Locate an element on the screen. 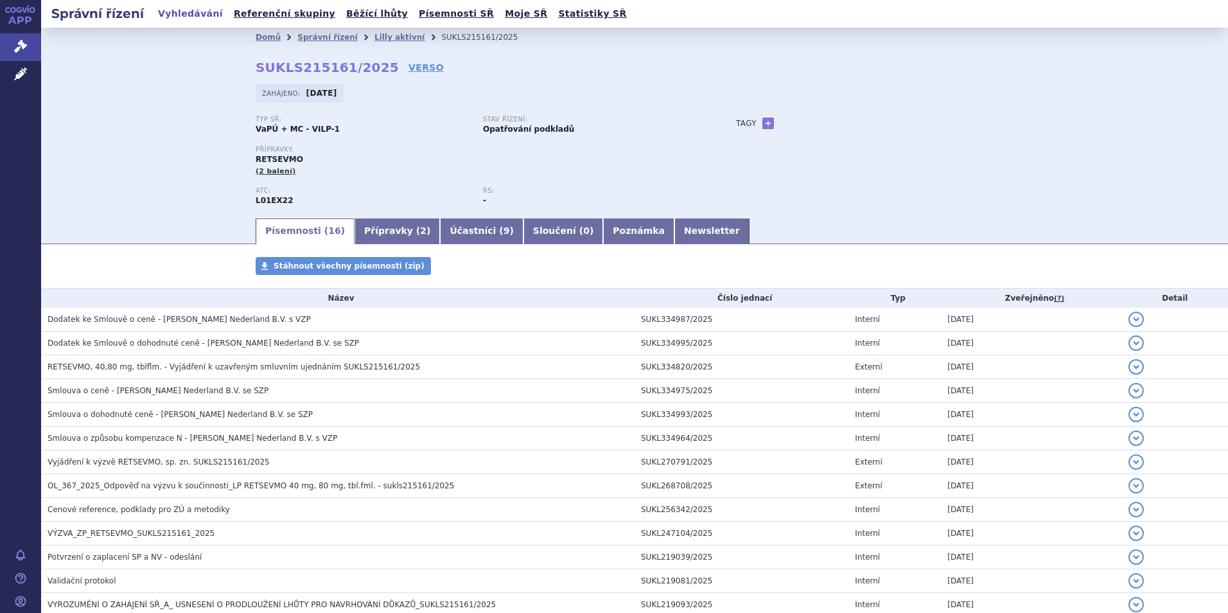 Image resolution: width=1228 pixels, height=613 pixels. td: SUKL219039/2025 is located at coordinates (741, 557).